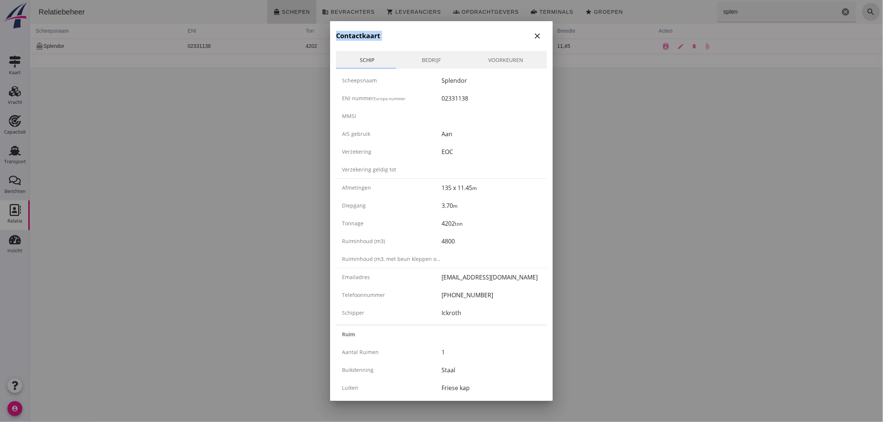 The image size is (883, 422). I want to click on i: star, so click(559, 12).